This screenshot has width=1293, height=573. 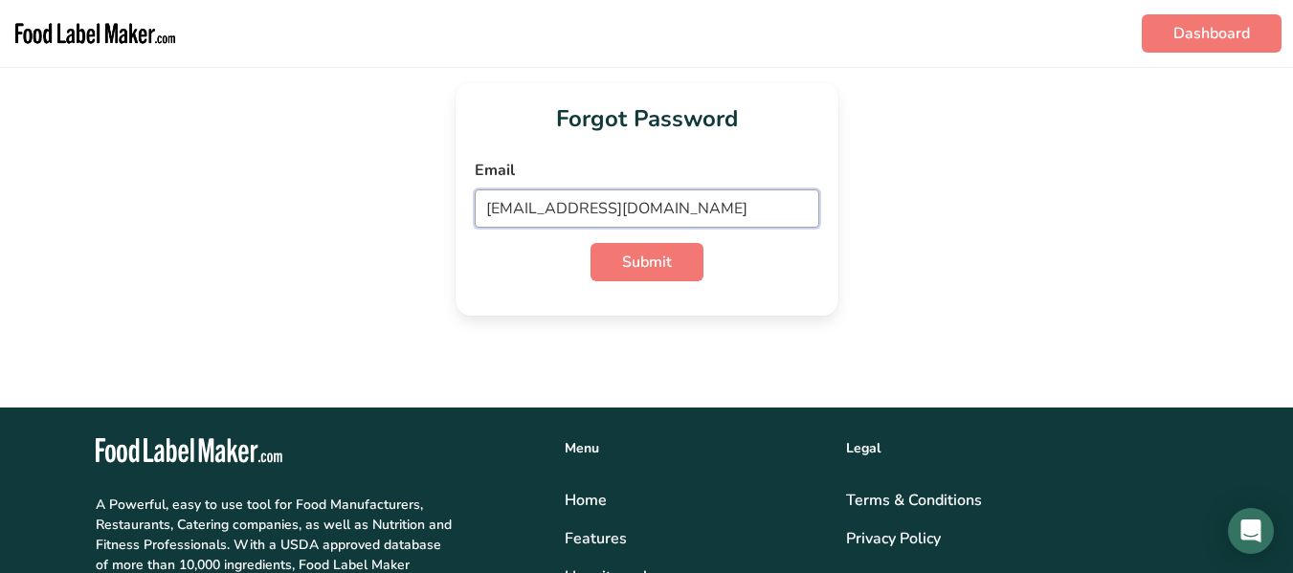 What do you see at coordinates (647, 119) in the screenshot?
I see `h1: Forgot Password` at bounding box center [647, 119].